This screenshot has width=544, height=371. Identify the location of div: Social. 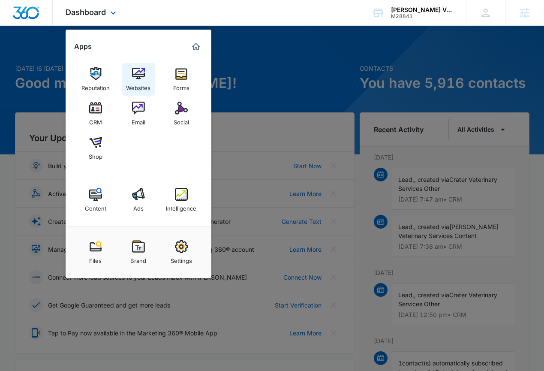
(181, 120).